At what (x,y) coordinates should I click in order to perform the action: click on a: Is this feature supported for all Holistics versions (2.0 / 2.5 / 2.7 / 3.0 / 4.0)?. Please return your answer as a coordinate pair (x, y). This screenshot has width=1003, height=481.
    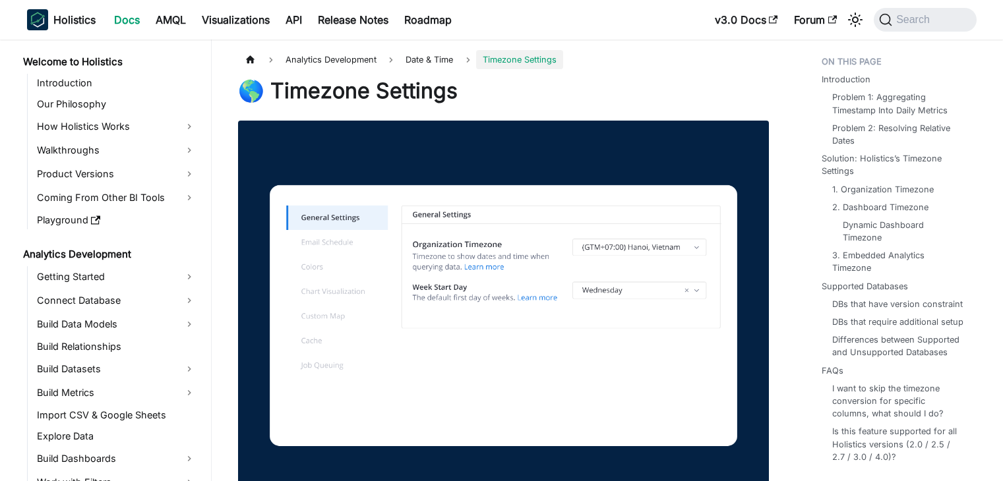
    Looking at the image, I should click on (897, 444).